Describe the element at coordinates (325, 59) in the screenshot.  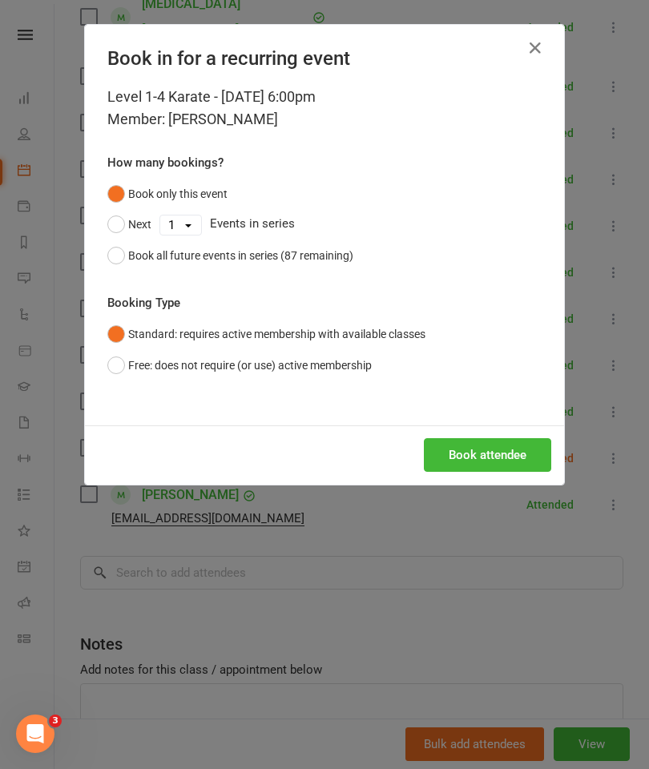
I see `h4: Book in for a recurring event` at that location.